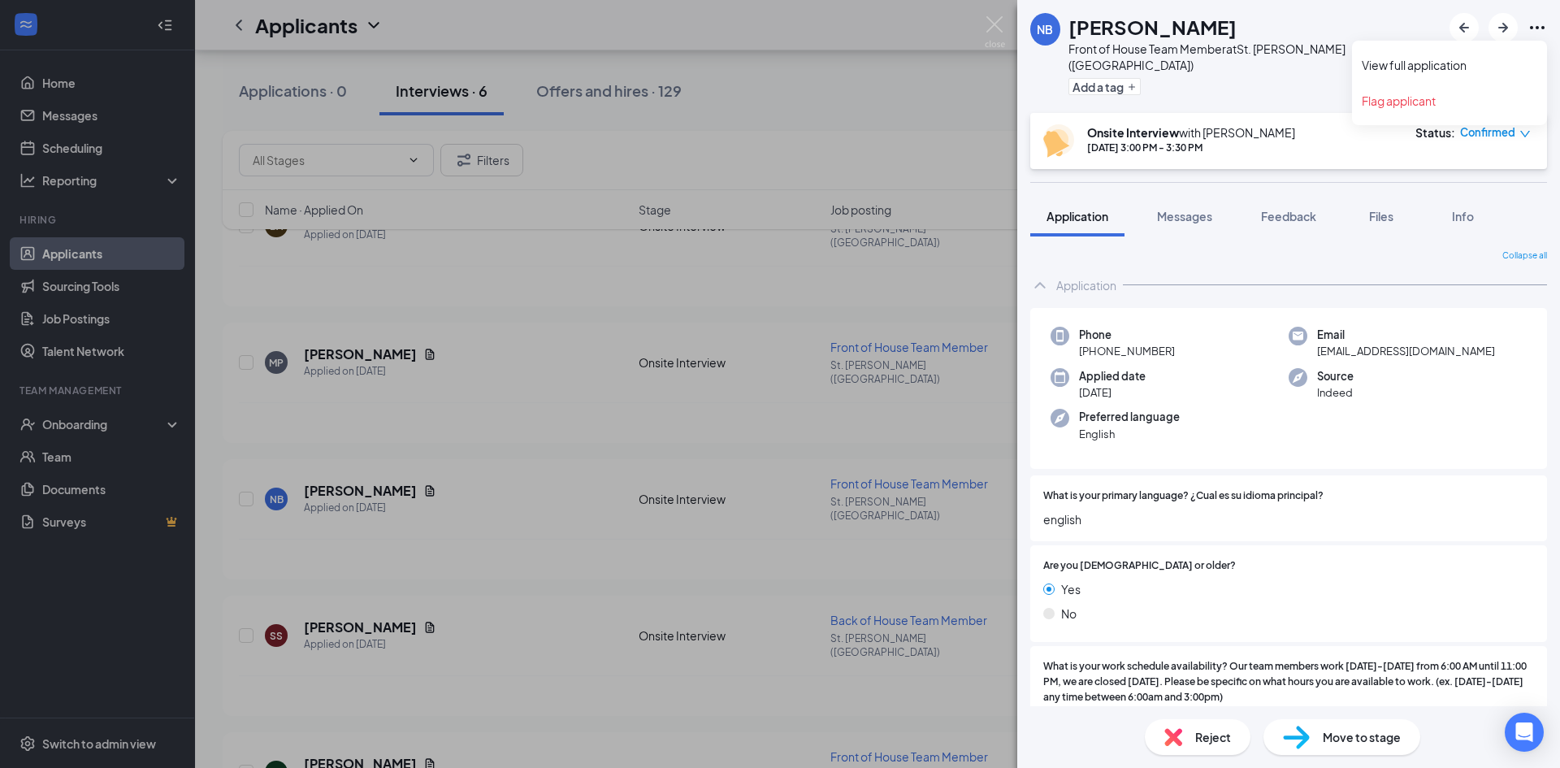 The width and height of the screenshot is (1560, 768). I want to click on svg: Ellipses, so click(1537, 28).